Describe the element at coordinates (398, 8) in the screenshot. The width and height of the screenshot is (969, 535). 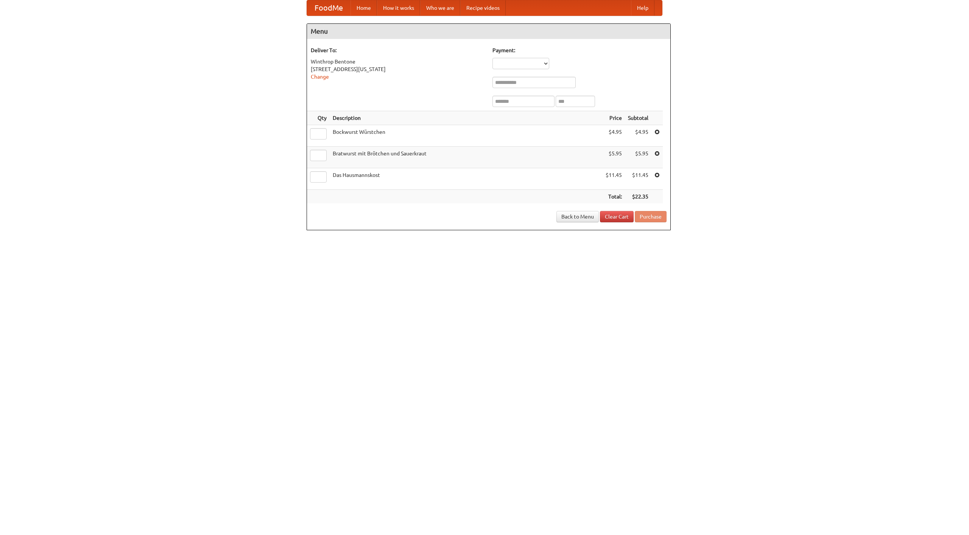
I see `a: How it works` at that location.